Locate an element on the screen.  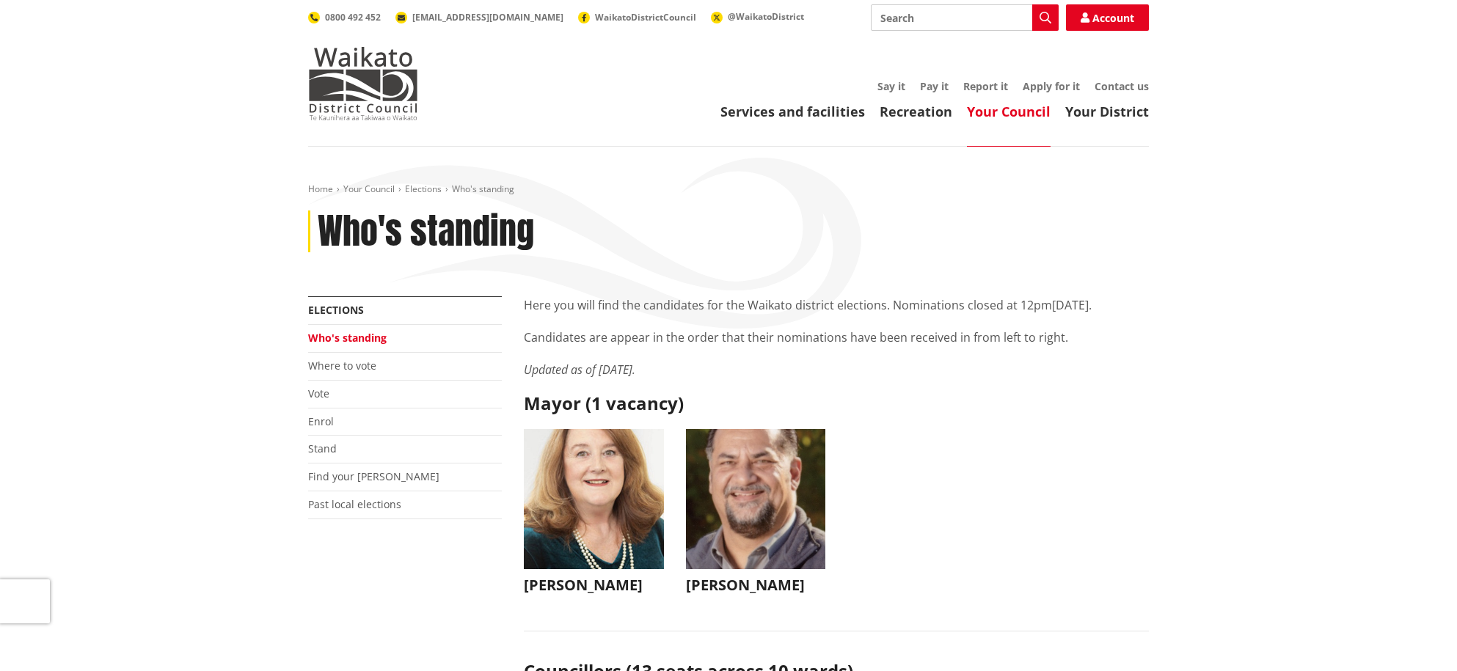
a: Recreation is located at coordinates (916, 112).